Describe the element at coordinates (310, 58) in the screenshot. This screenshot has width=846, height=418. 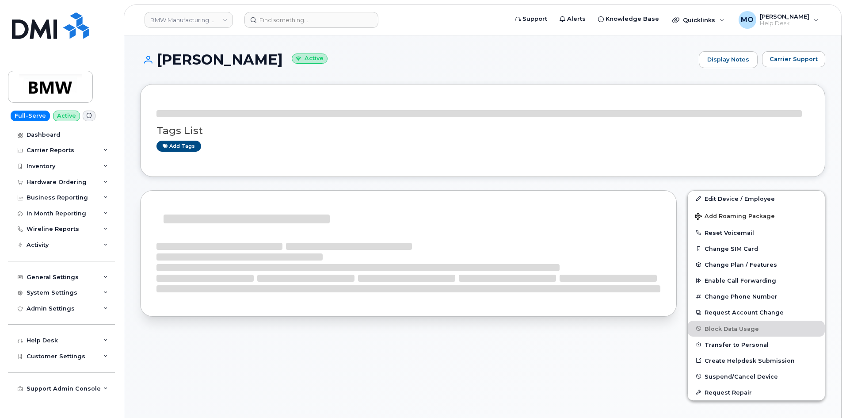
I see `small: Active` at that location.